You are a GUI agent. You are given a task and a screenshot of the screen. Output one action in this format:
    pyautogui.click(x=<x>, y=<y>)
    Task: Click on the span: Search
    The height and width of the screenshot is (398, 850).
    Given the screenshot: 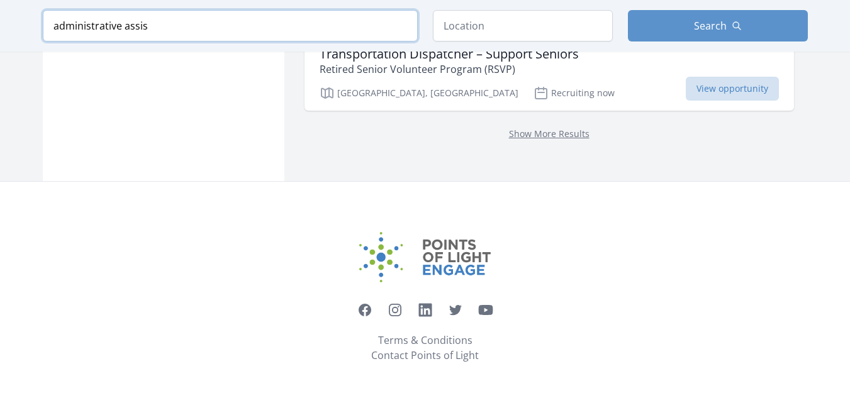 What is the action you would take?
    pyautogui.click(x=710, y=26)
    